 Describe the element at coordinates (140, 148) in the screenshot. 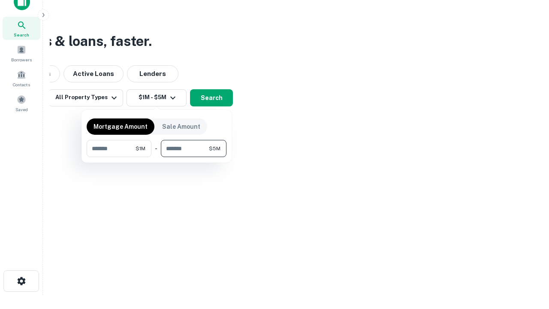

I see `span: $1M` at that location.